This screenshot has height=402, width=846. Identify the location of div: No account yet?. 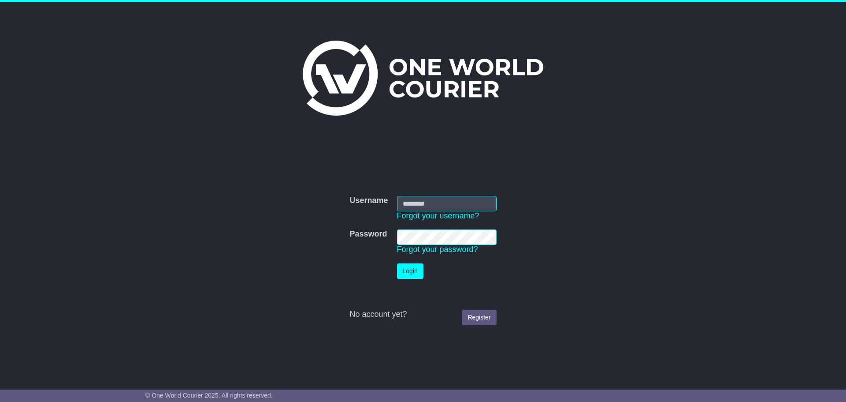
(423, 314).